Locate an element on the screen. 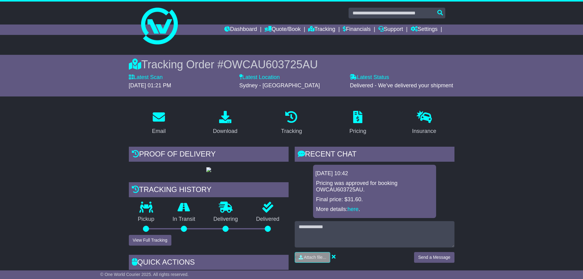 The image size is (583, 279). img: GetPodImage is located at coordinates (209, 169).